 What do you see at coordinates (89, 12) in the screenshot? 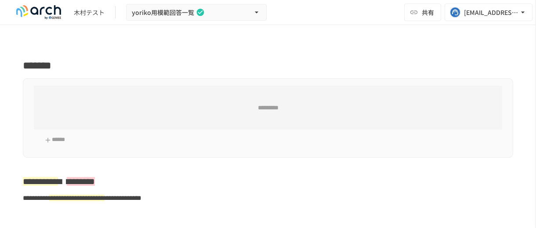
I see `div: 木村テスト` at bounding box center [89, 12].